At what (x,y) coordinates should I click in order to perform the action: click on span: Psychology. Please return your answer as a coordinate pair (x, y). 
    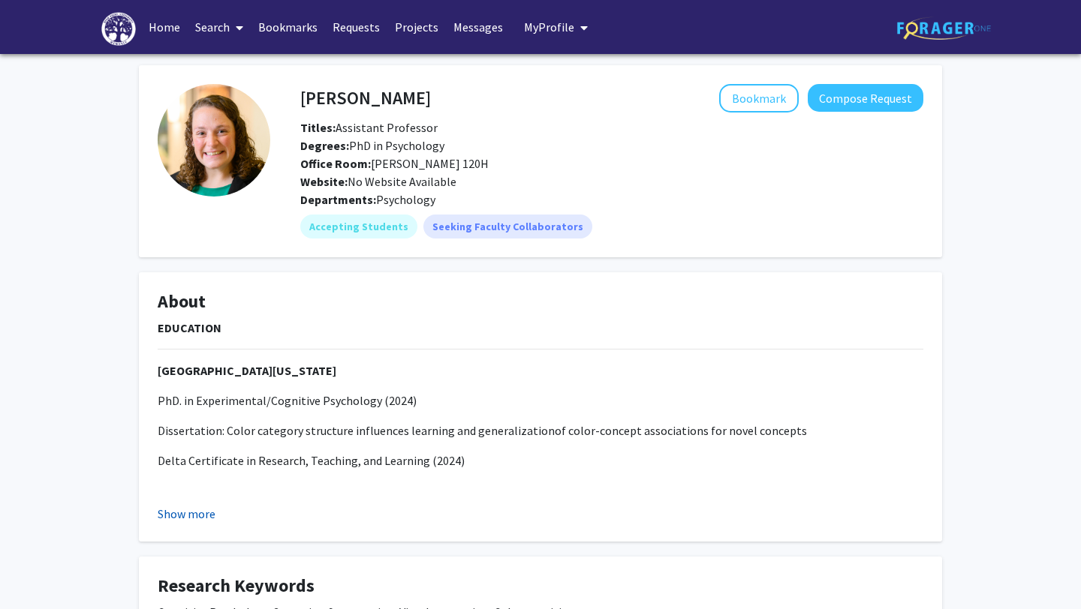
    Looking at the image, I should click on (405, 200).